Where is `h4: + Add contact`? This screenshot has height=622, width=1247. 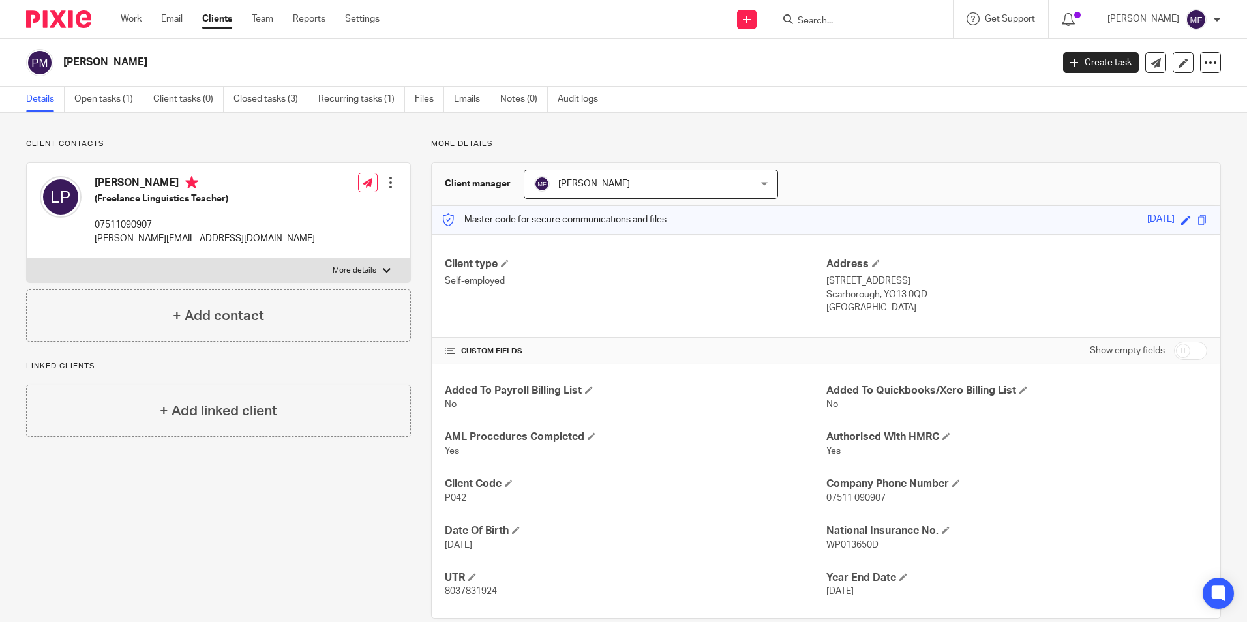 h4: + Add contact is located at coordinates (218, 316).